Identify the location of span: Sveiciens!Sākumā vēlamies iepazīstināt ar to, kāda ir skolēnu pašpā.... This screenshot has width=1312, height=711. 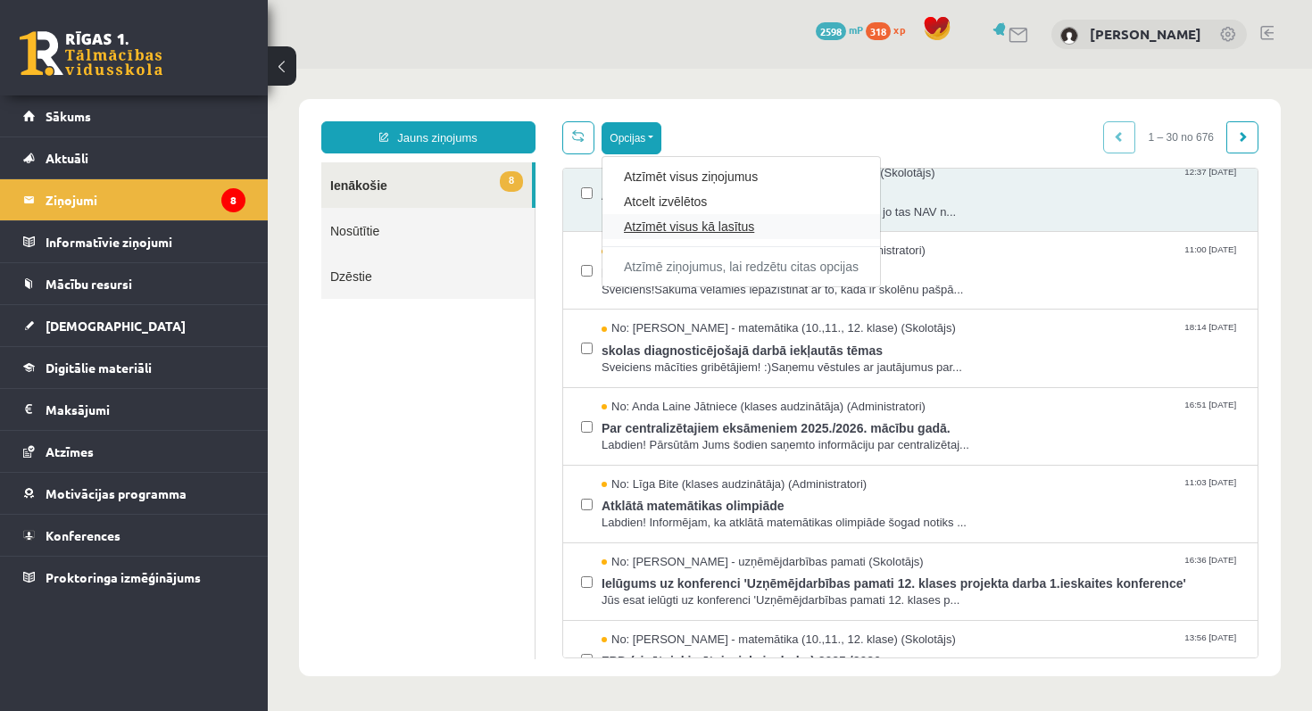
(652, 221).